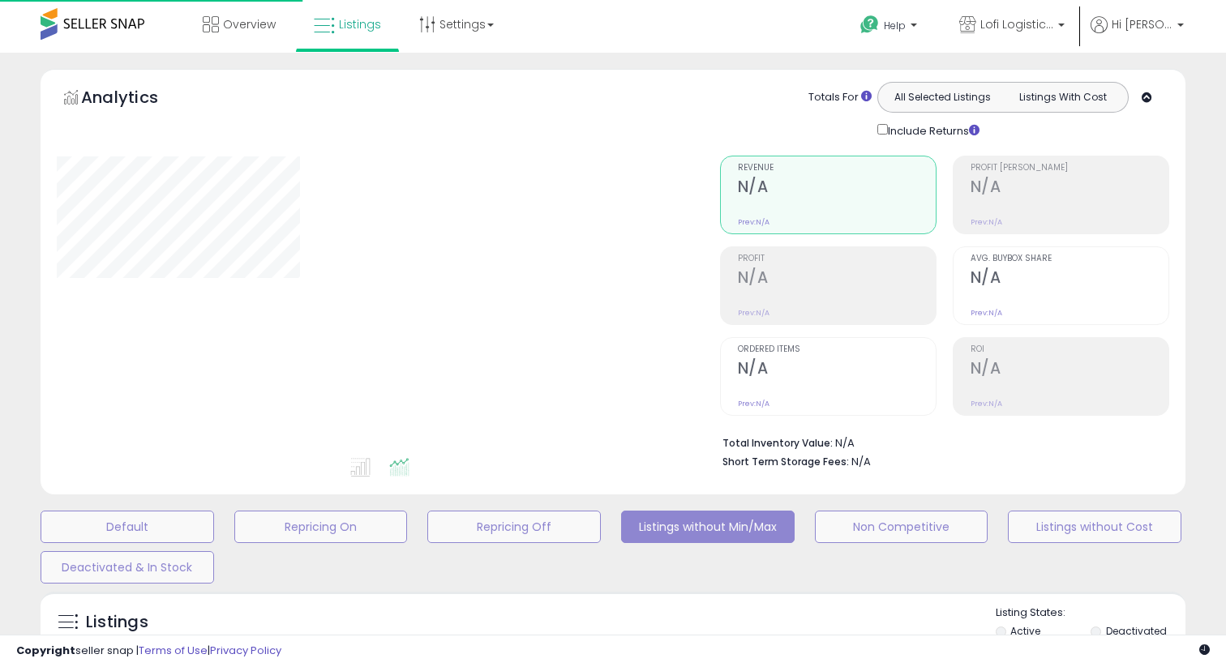 The image size is (1226, 667). What do you see at coordinates (837, 349) in the screenshot?
I see `span: Ordered Items` at bounding box center [837, 349].